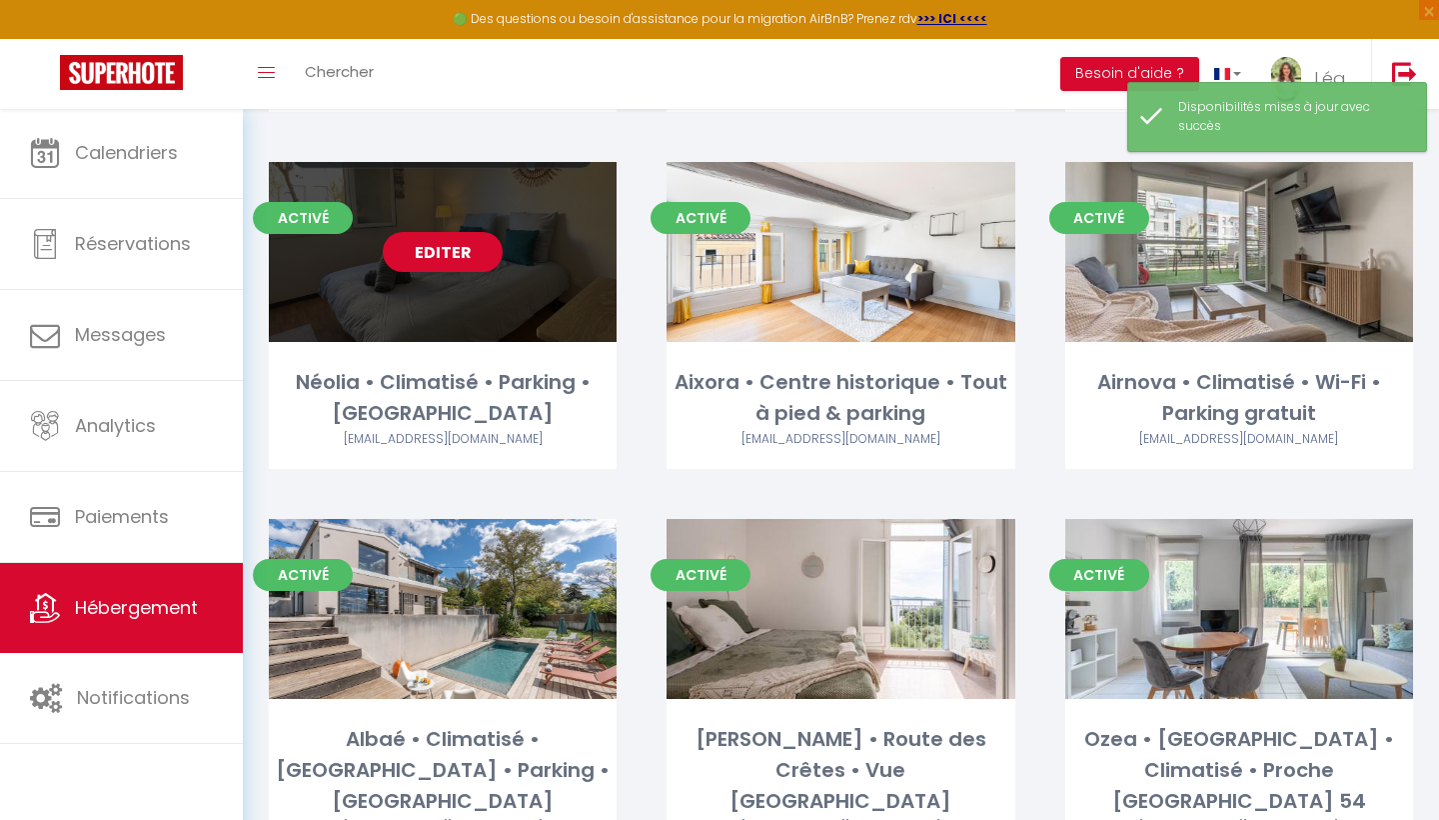 The width and height of the screenshot is (1439, 820). I want to click on div: Airnova • Climatisé • Wi-Fi • Parking gratuit, so click(1239, 398).